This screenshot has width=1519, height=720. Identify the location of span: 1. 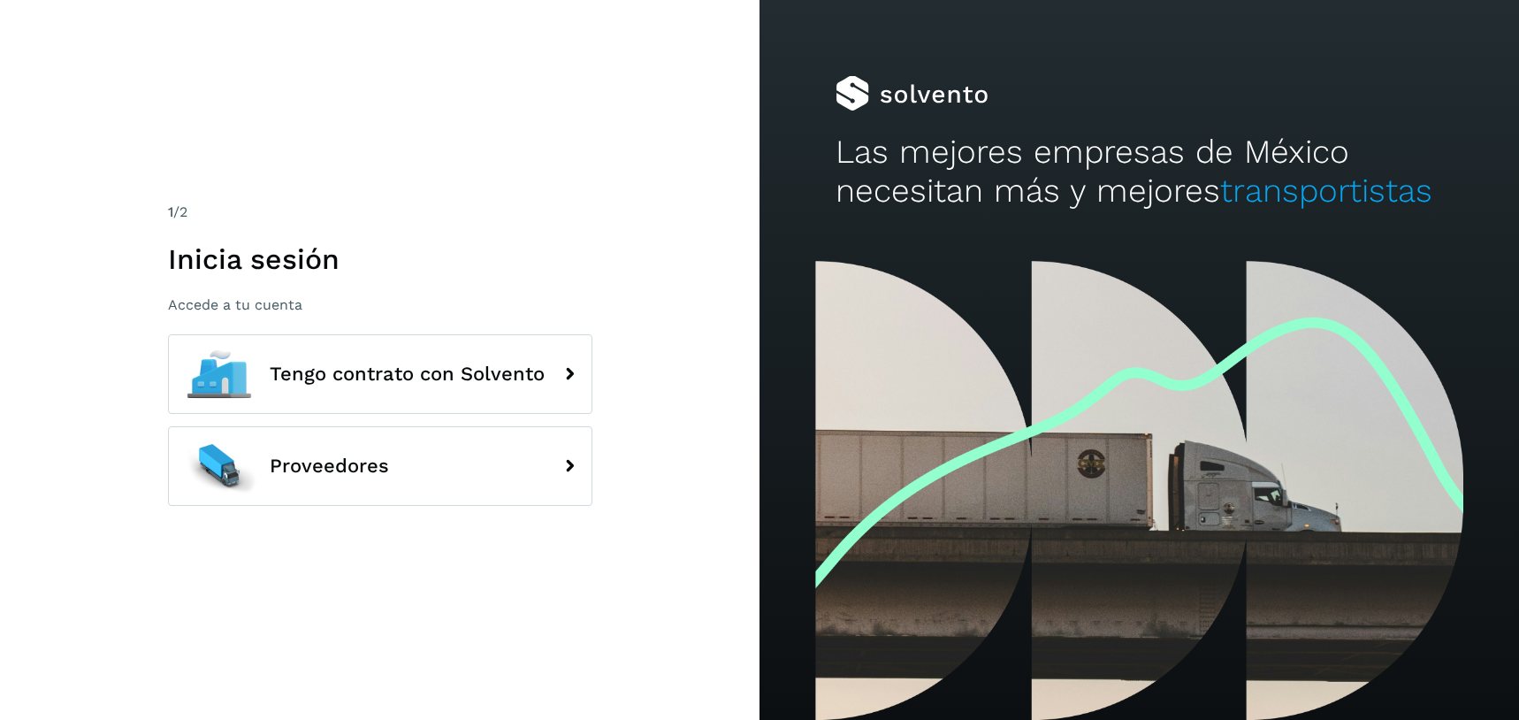
(171, 211).